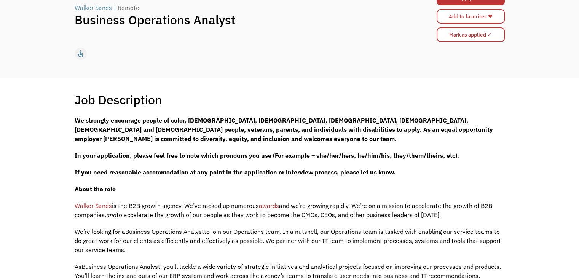 This screenshot has width=579, height=278. What do you see at coordinates (267, 155) in the screenshot?
I see `strong: In your application, please feel free to note which pronouns you use (For example – she/her/hers,...` at bounding box center [267, 155].